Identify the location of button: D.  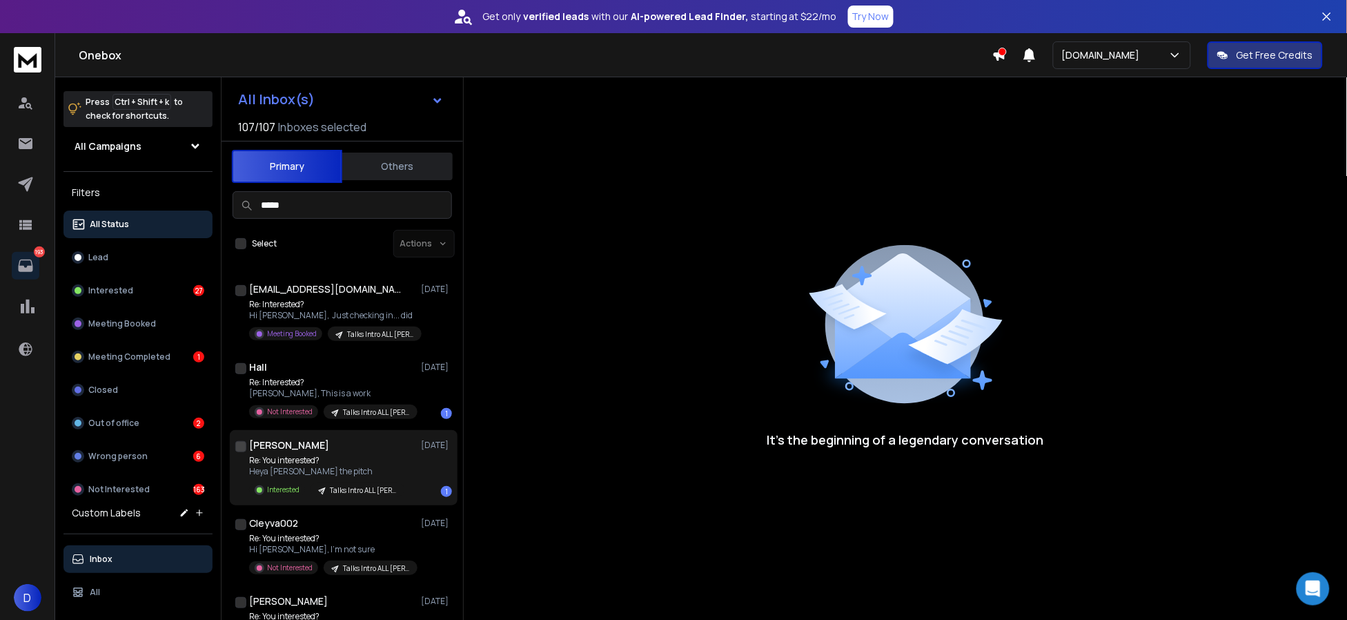
(28, 597).